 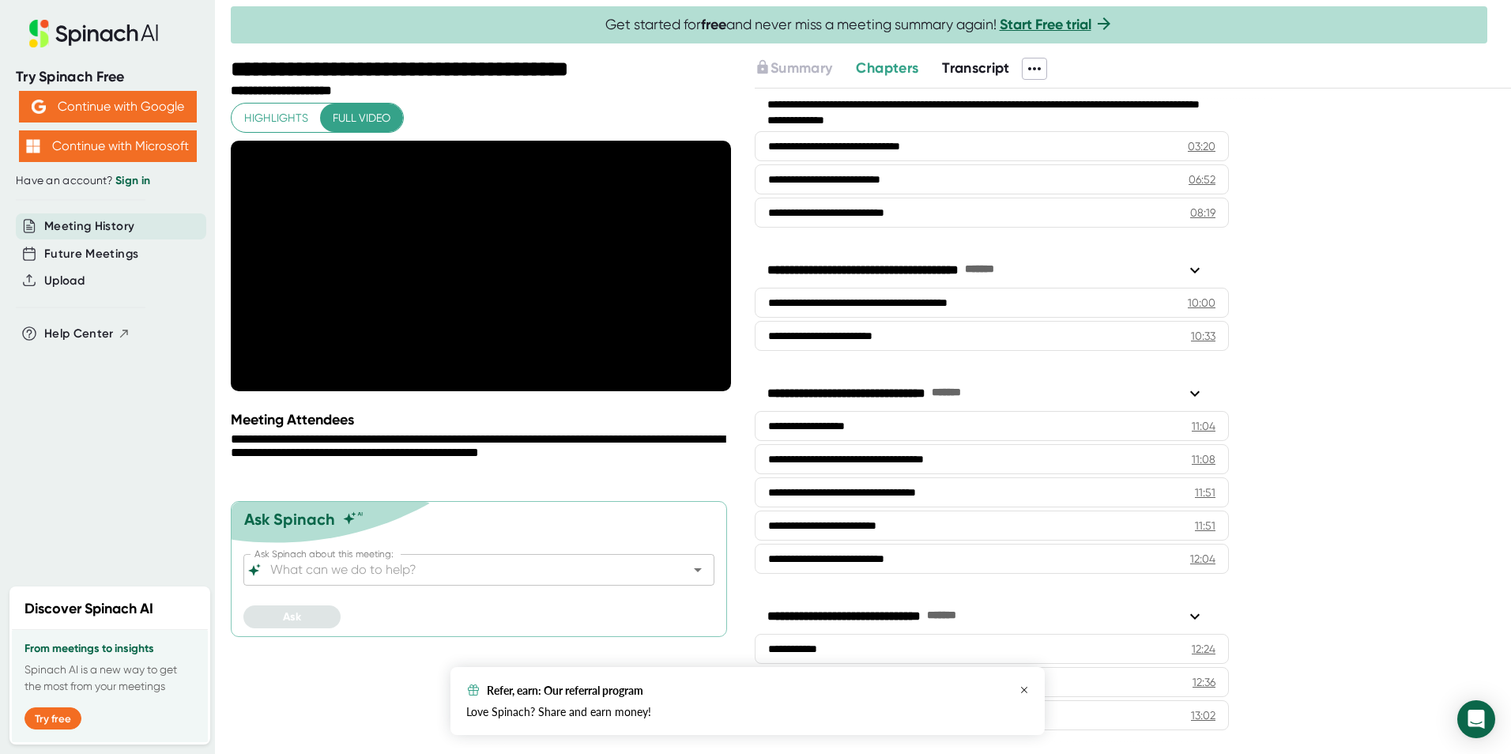 I want to click on button: Ask, so click(x=292, y=616).